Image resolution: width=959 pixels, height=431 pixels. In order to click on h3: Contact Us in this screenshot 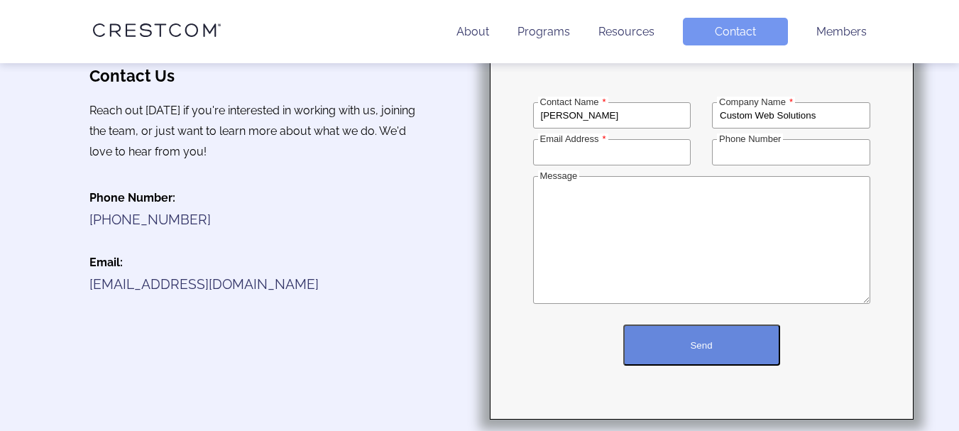, I will do `click(258, 76)`.